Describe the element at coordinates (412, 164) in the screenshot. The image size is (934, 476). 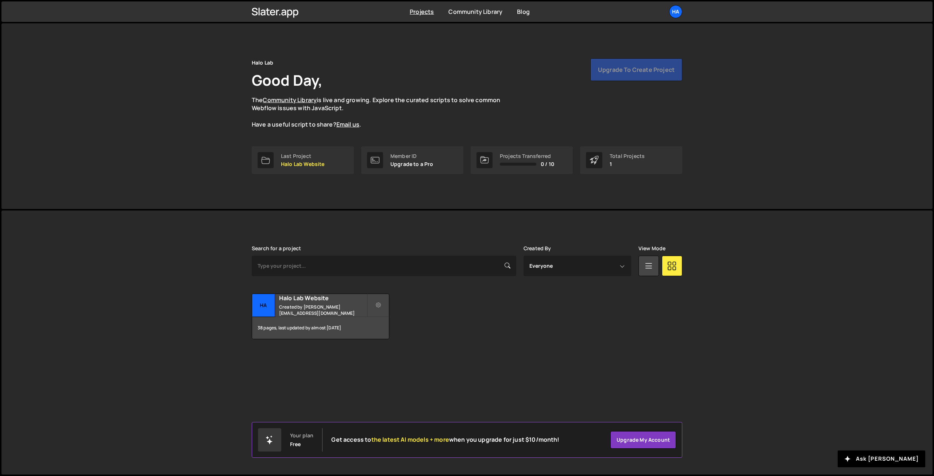
I see `p: Upgrade to a Pro` at that location.